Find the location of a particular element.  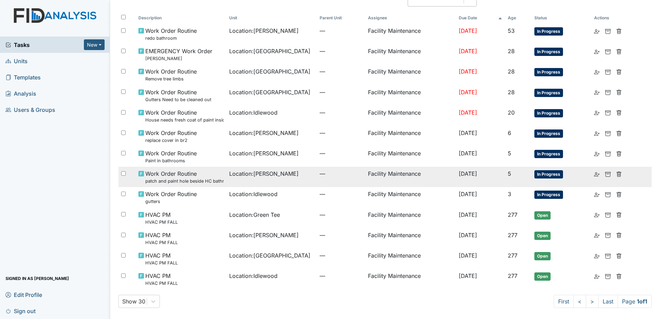

input: Toggle All Rows Selected is located at coordinates (123, 17).